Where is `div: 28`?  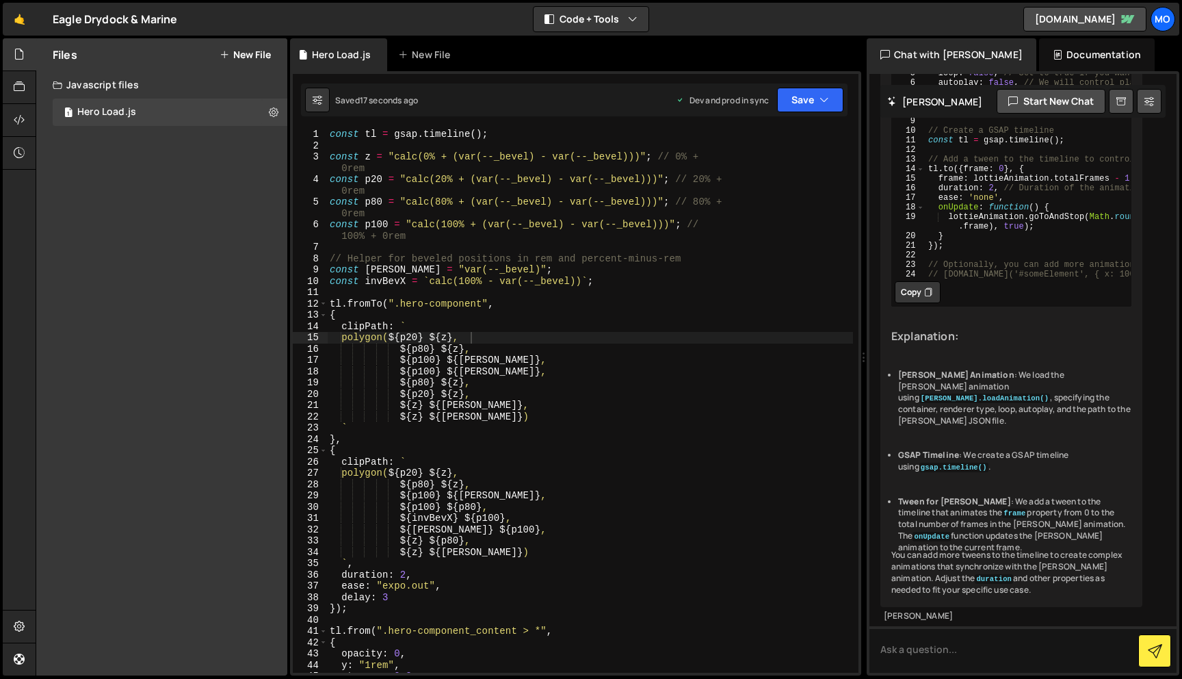 div: 28 is located at coordinates (310, 484).